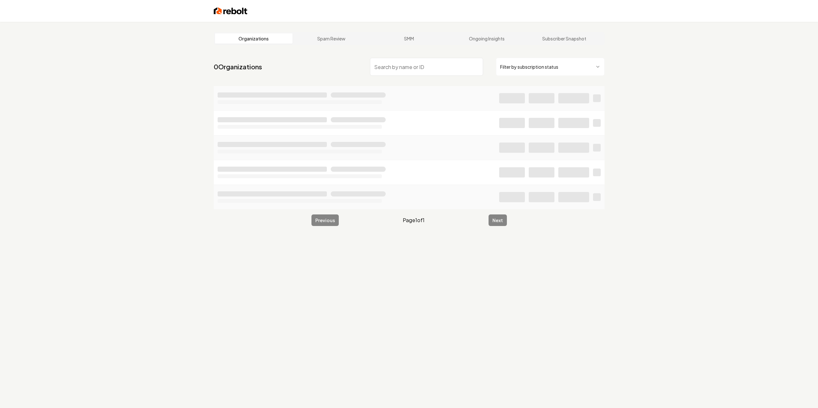 This screenshot has height=408, width=818. Describe the element at coordinates (254, 39) in the screenshot. I see `a: Organizations` at that location.